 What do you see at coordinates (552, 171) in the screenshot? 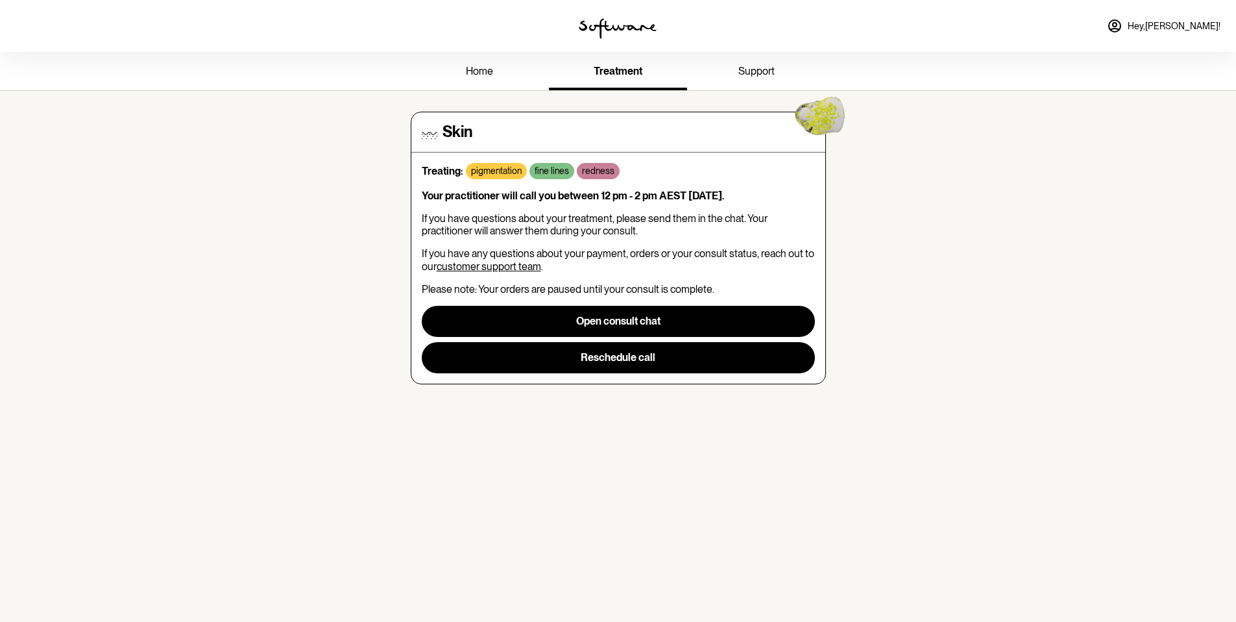
I see `p: fine lines` at bounding box center [552, 171].